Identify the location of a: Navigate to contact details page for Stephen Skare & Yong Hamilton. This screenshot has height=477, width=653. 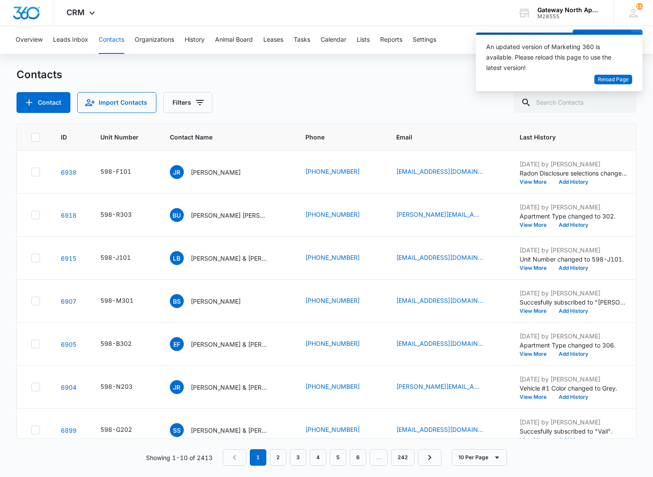
(69, 430).